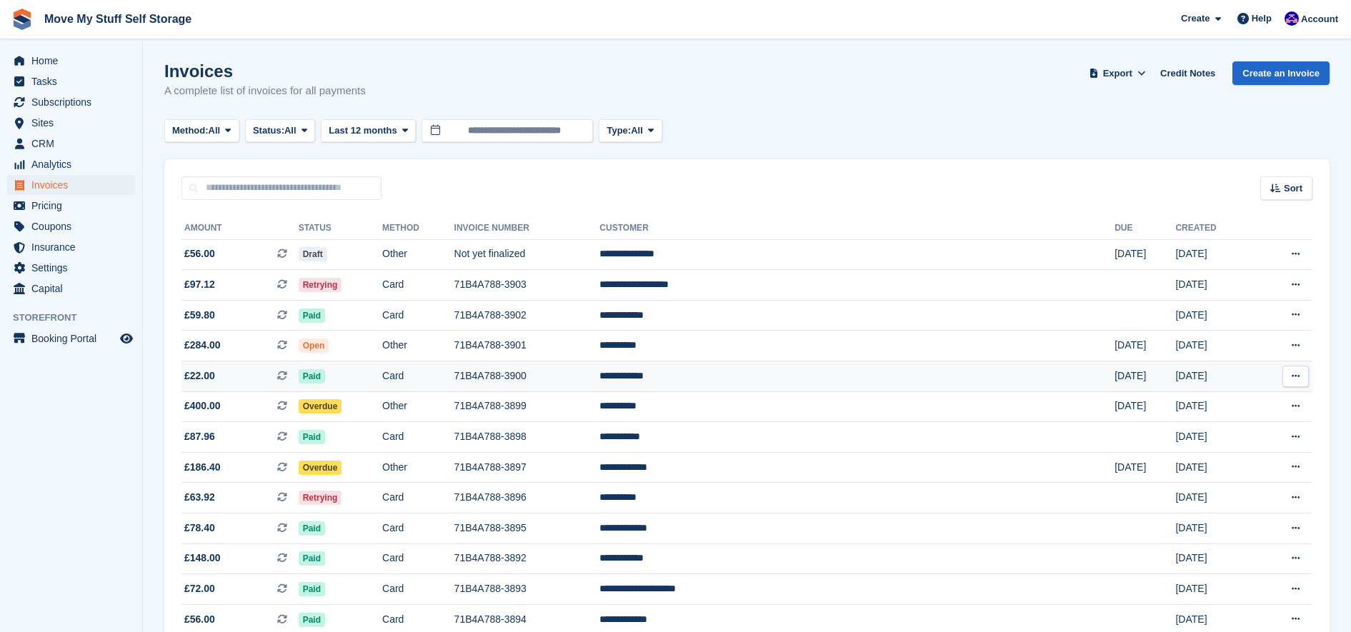 Image resolution: width=1351 pixels, height=632 pixels. Describe the element at coordinates (199, 284) in the screenshot. I see `span: £97.12` at that location.